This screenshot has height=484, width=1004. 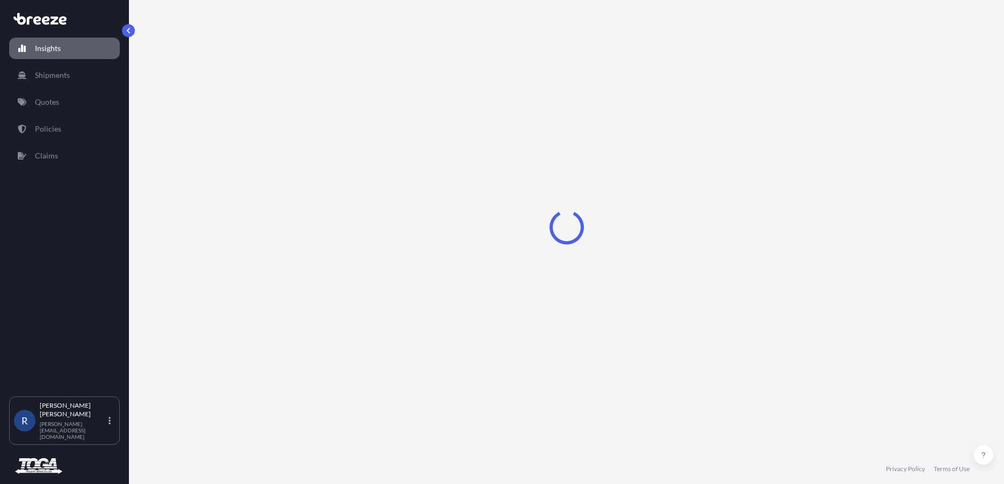 I want to click on a: Terms of Use, so click(x=951, y=469).